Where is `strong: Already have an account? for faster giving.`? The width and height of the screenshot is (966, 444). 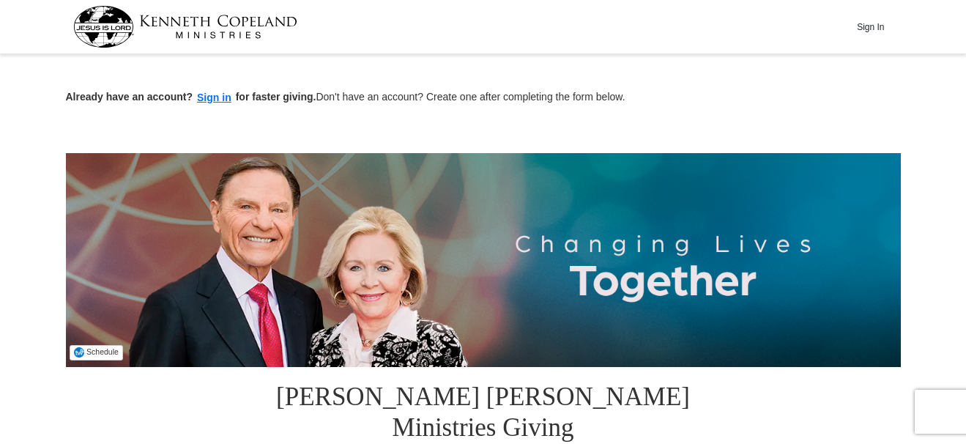
strong: Already have an account? for faster giving. is located at coordinates (191, 97).